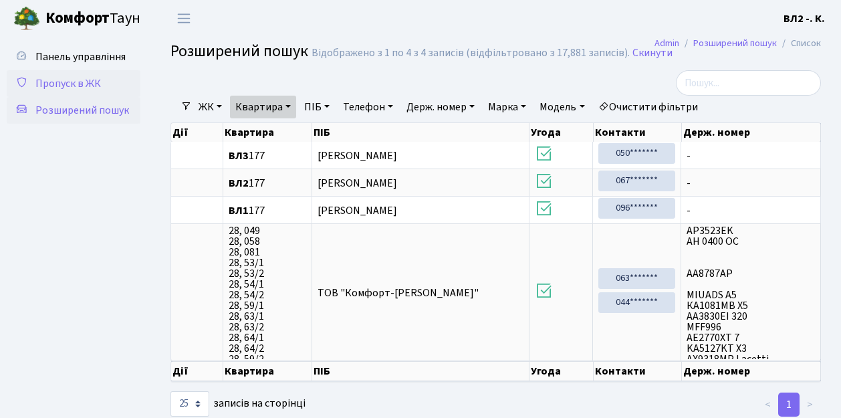 The height and width of the screenshot is (418, 841). What do you see at coordinates (751, 292) in the screenshot?
I see `span: AP3523EK АН 0400 ОС АА8787АР MIUADS A5 КА1081МВ X5 АА3830ЕІ 320 MFF996 AE2770XT 7 KA5127KT X3 AX9...` at bounding box center [751, 292].